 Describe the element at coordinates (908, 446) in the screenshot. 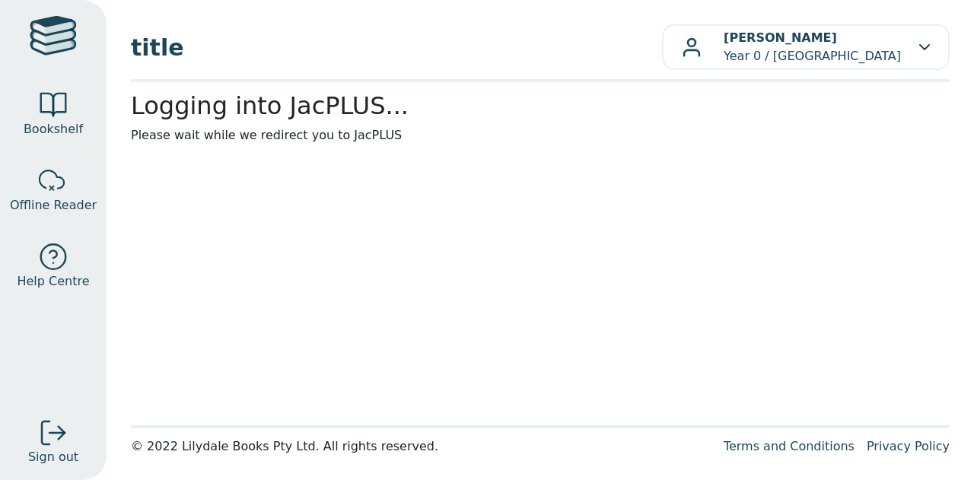

I see `a: Privacy Policy` at that location.